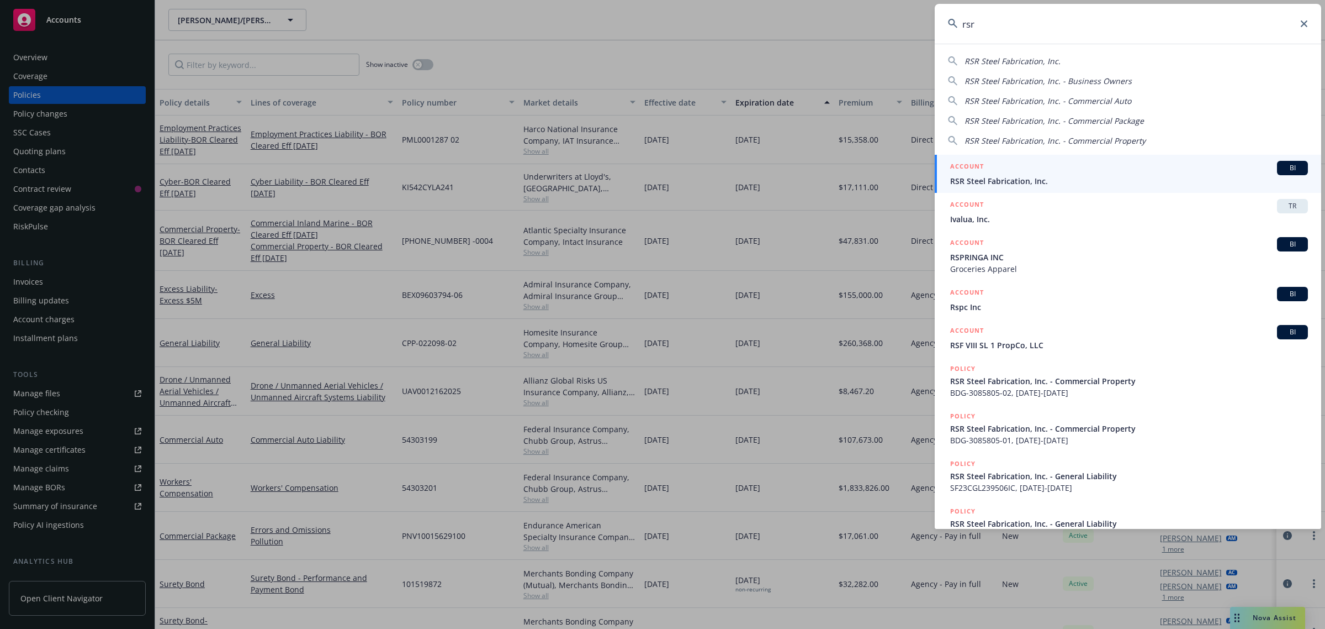  What do you see at coordinates (1129, 345) in the screenshot?
I see `span: RSF VIII SL 1 PropCo, LLC` at bounding box center [1129, 345].